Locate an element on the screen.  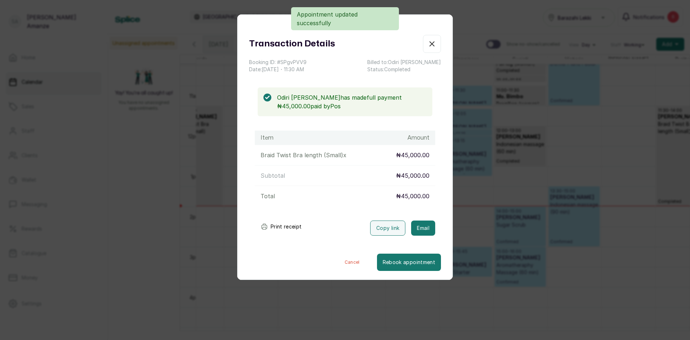
h1: Amount is located at coordinates (419, 138).